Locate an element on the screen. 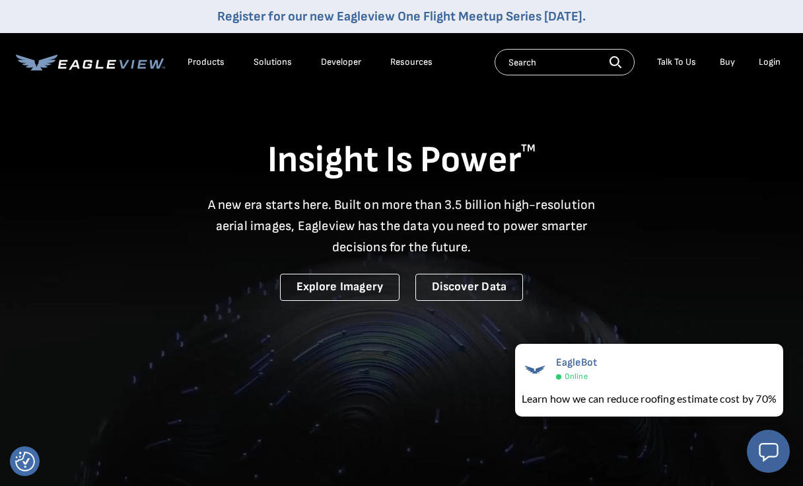 The width and height of the screenshot is (803, 486). a: Explore Imagery is located at coordinates (340, 287).